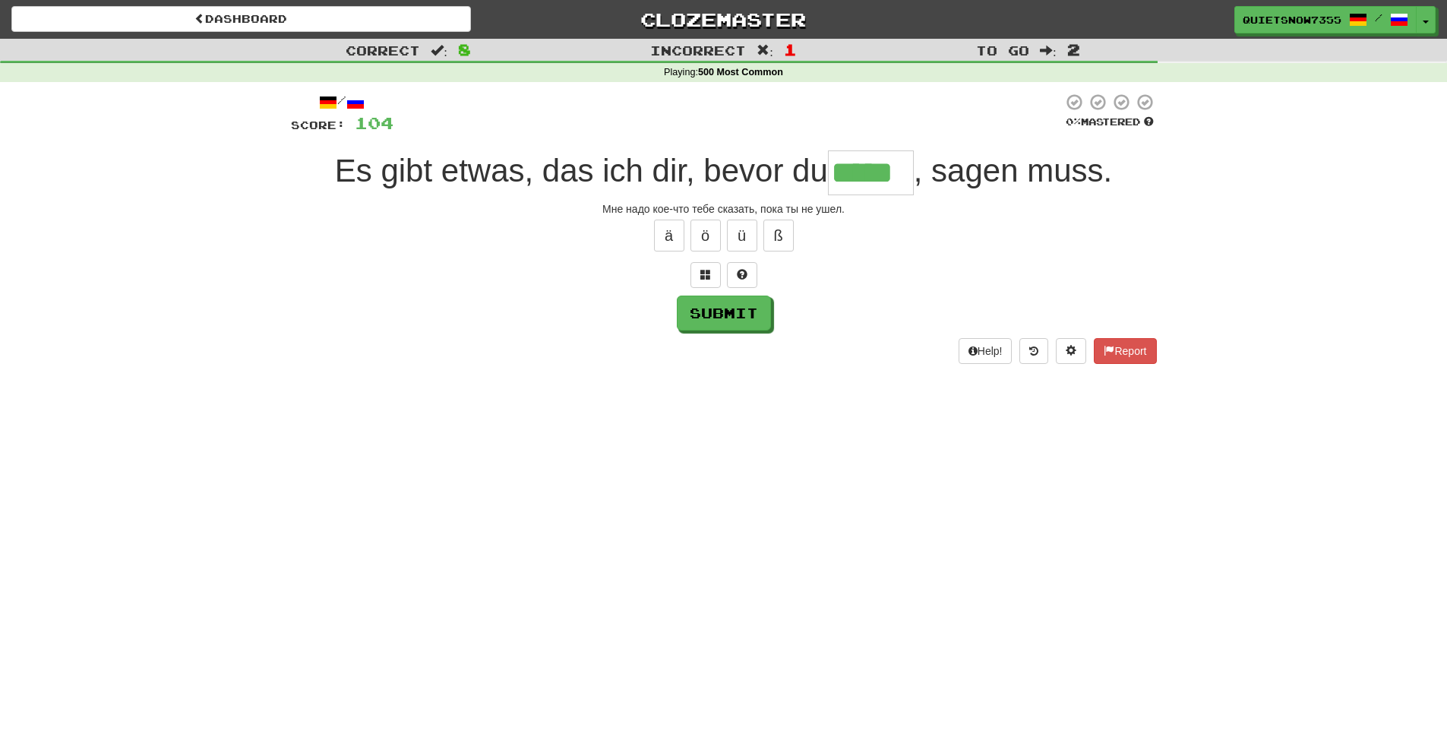 The height and width of the screenshot is (753, 1447). What do you see at coordinates (241, 19) in the screenshot?
I see `a: Dashboard` at bounding box center [241, 19].